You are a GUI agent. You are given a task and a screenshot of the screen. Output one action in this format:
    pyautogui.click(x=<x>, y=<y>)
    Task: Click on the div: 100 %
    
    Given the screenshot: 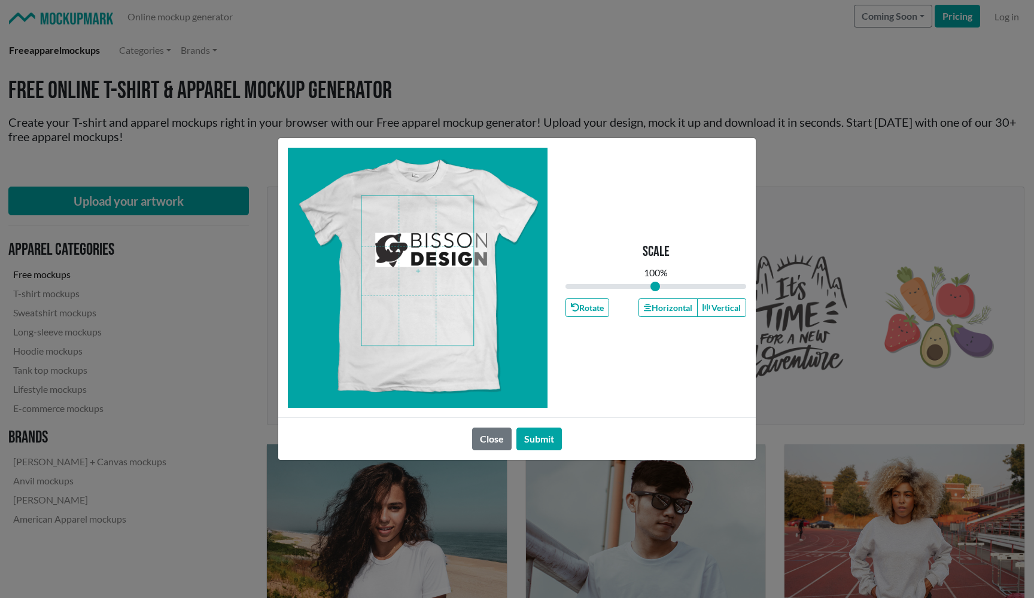 What is the action you would take?
    pyautogui.click(x=656, y=273)
    